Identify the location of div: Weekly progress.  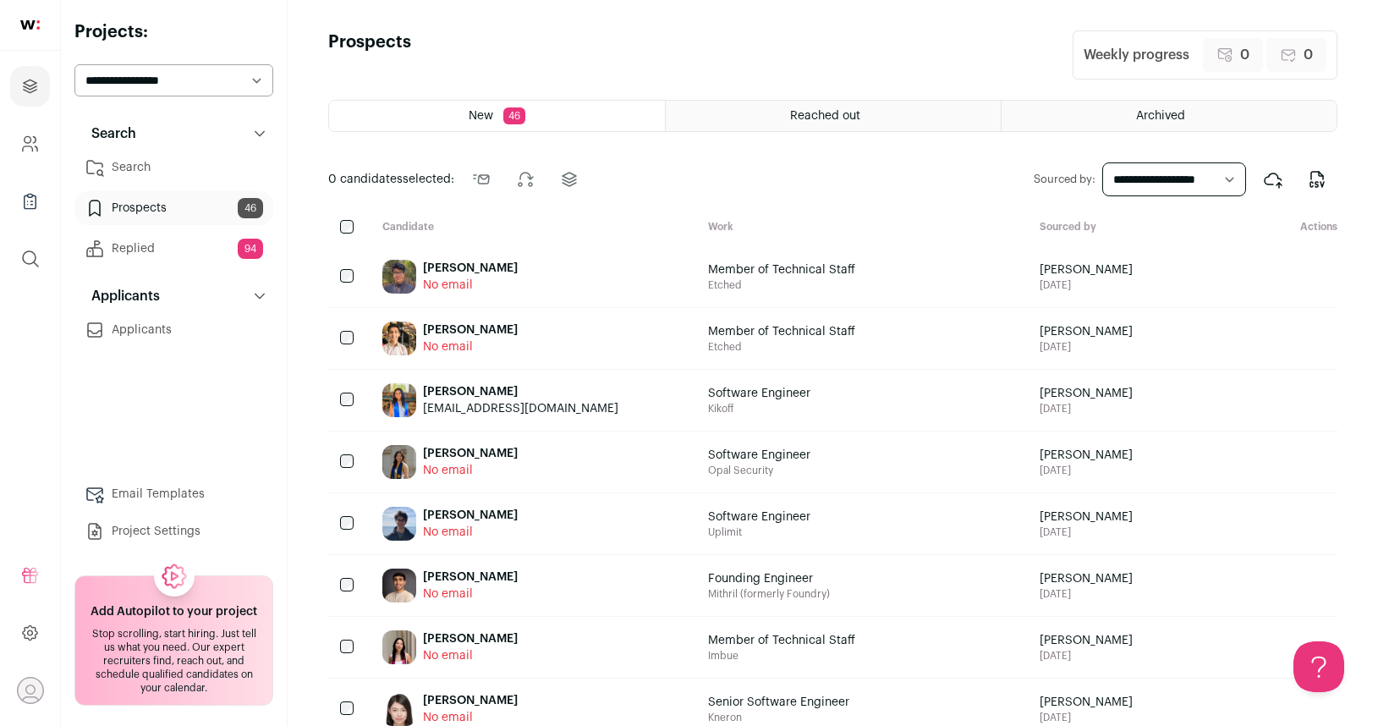
(1136, 55).